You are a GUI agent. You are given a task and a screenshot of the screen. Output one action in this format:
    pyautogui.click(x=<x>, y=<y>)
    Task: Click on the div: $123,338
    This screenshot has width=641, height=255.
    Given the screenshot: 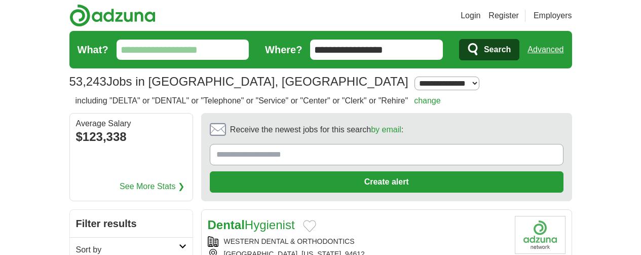 What is the action you would take?
    pyautogui.click(x=131, y=137)
    